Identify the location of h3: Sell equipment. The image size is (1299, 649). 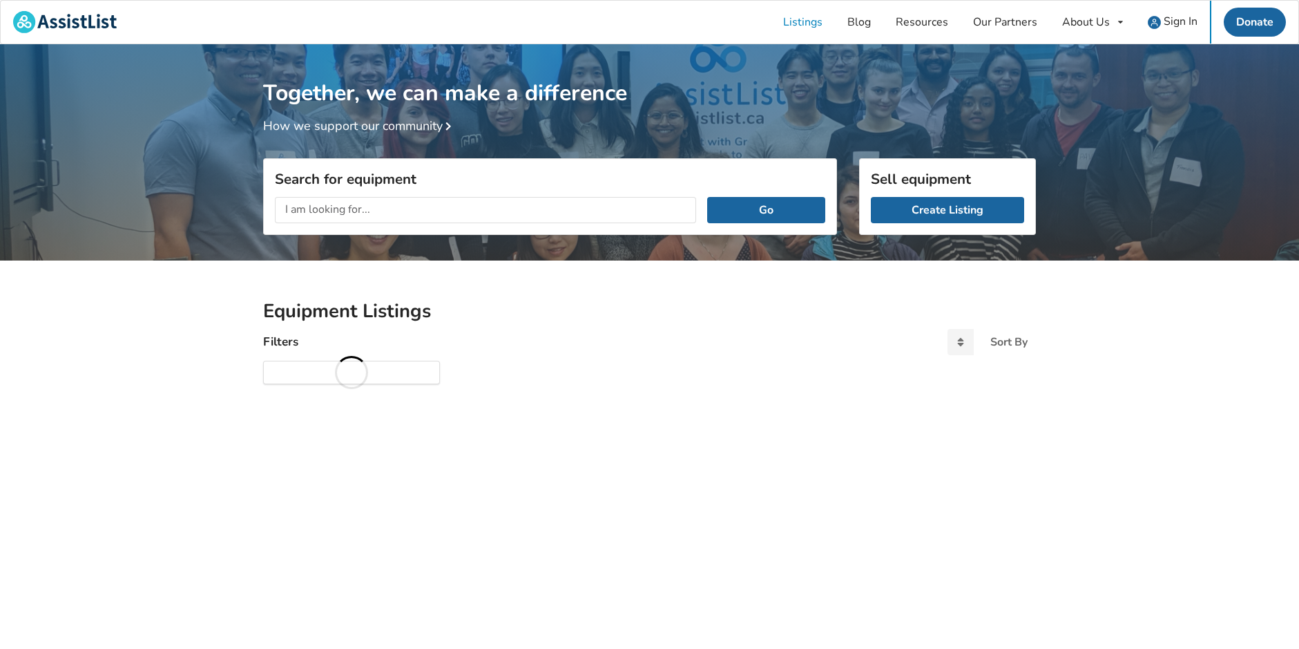
(948, 179).